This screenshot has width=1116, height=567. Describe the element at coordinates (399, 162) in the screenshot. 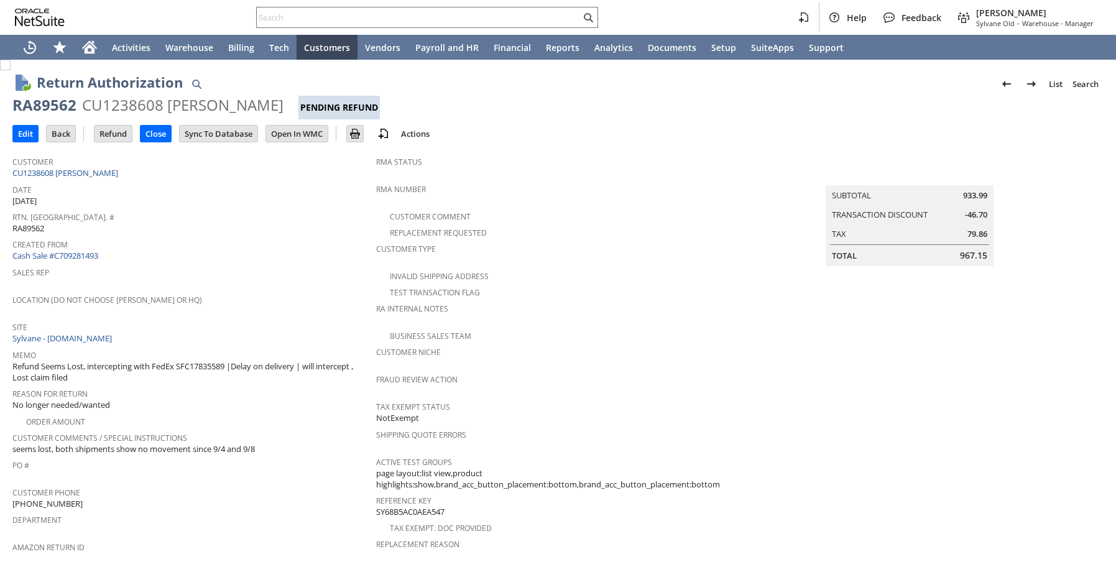

I see `a: RMA Status` at that location.